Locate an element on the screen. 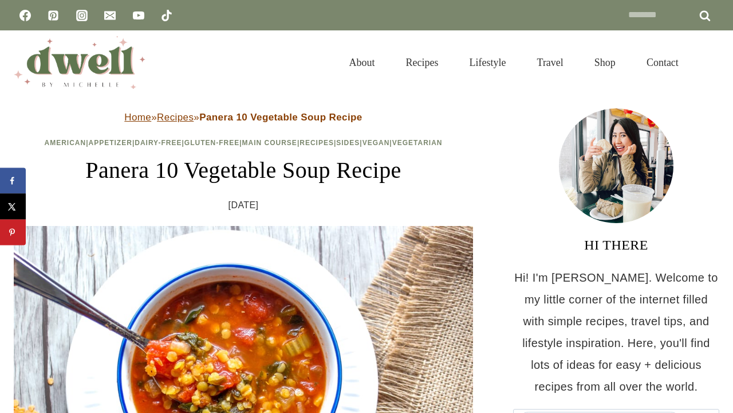 The height and width of the screenshot is (413, 733). a: Home is located at coordinates (138, 117).